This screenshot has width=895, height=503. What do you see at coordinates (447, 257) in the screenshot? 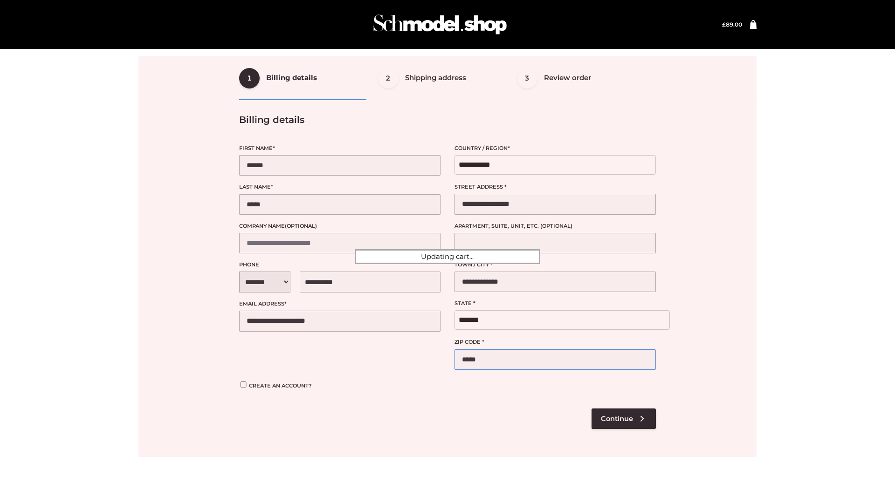
I see `div: Updating cart...` at bounding box center [447, 257].